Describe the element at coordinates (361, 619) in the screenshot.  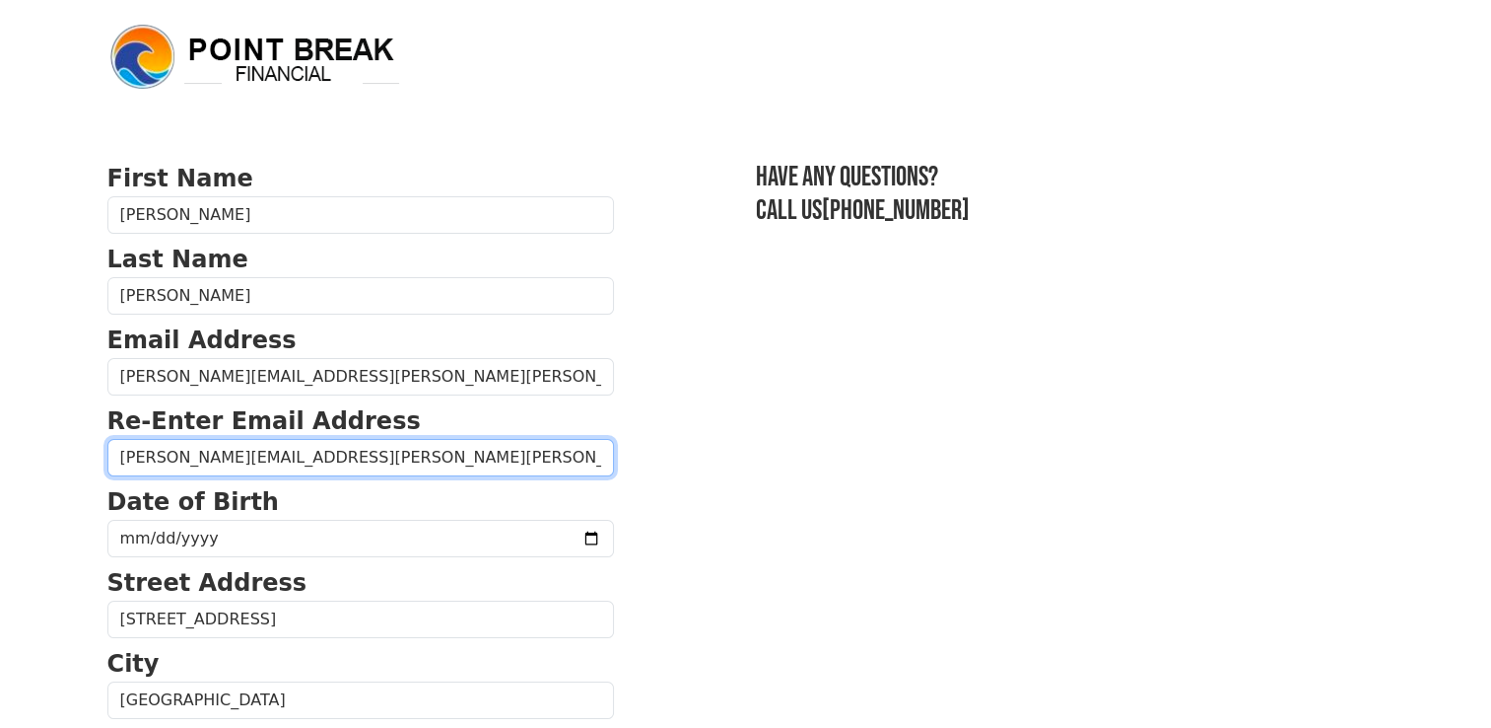
I see `input: Street Address` at that location.